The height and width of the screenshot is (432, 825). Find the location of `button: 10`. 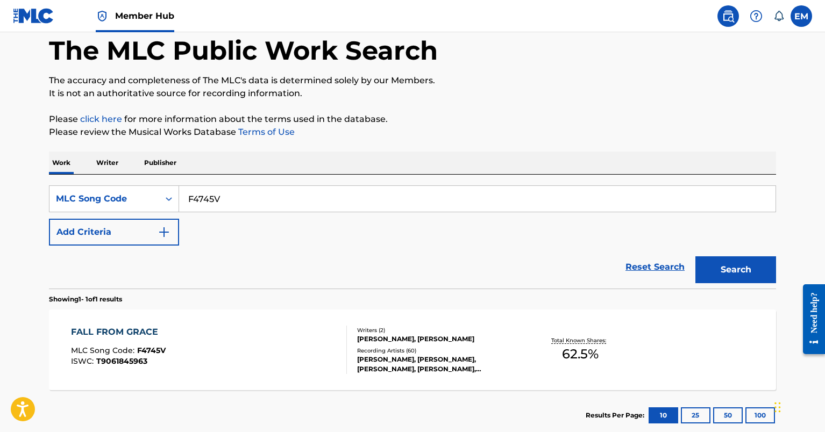

button: 10 is located at coordinates (663, 416).